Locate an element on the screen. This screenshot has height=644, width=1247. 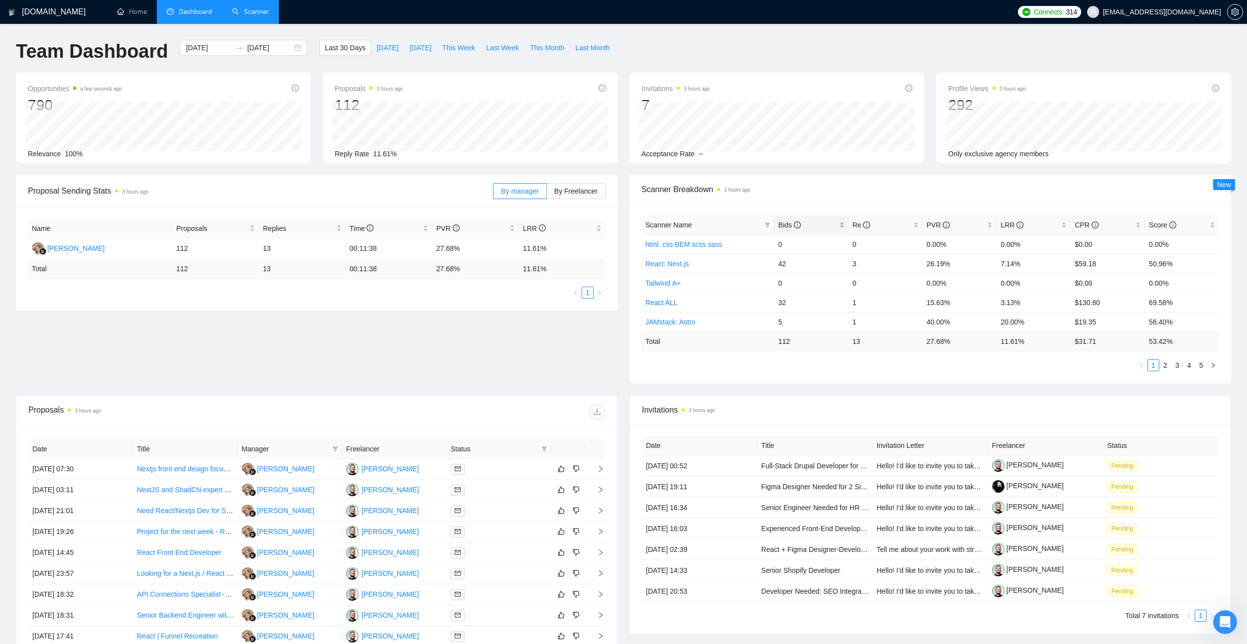
a: 5 is located at coordinates (1201, 365).